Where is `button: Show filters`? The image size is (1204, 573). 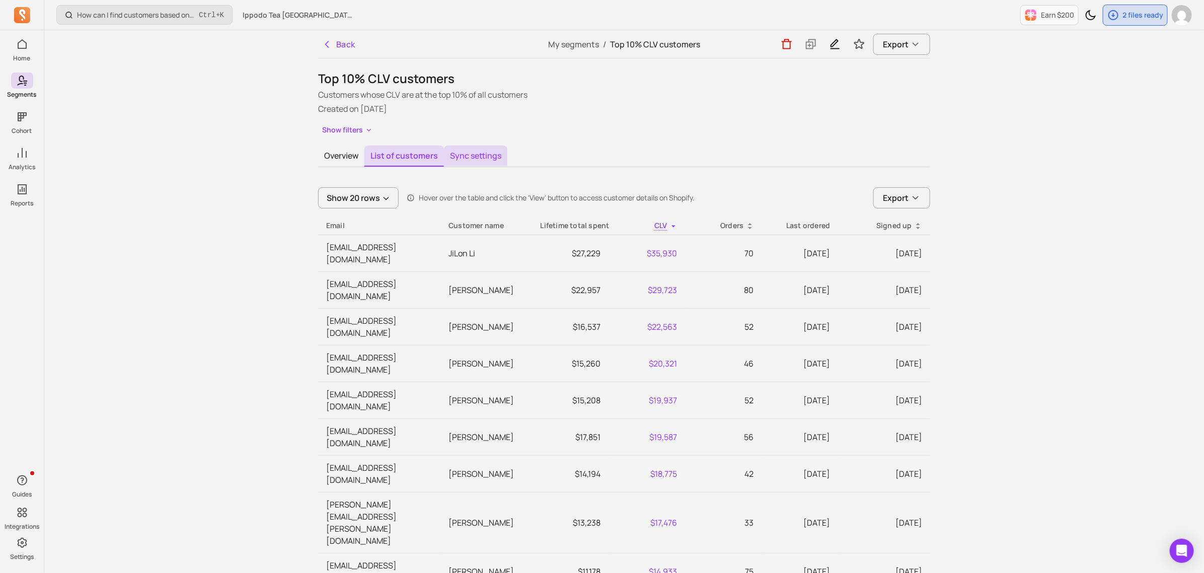 button: Show filters is located at coordinates (347, 130).